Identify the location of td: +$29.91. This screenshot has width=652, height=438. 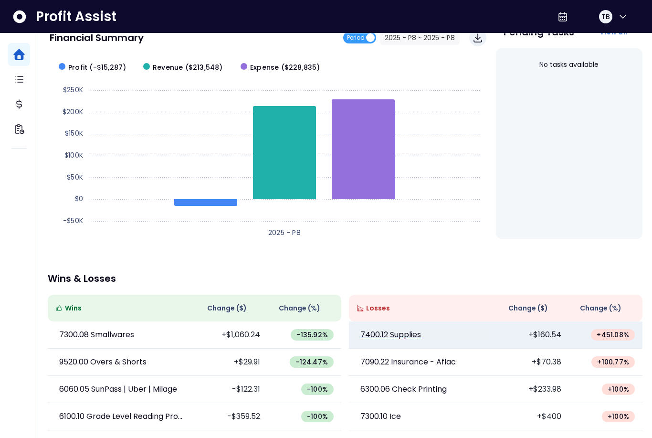
(232, 362).